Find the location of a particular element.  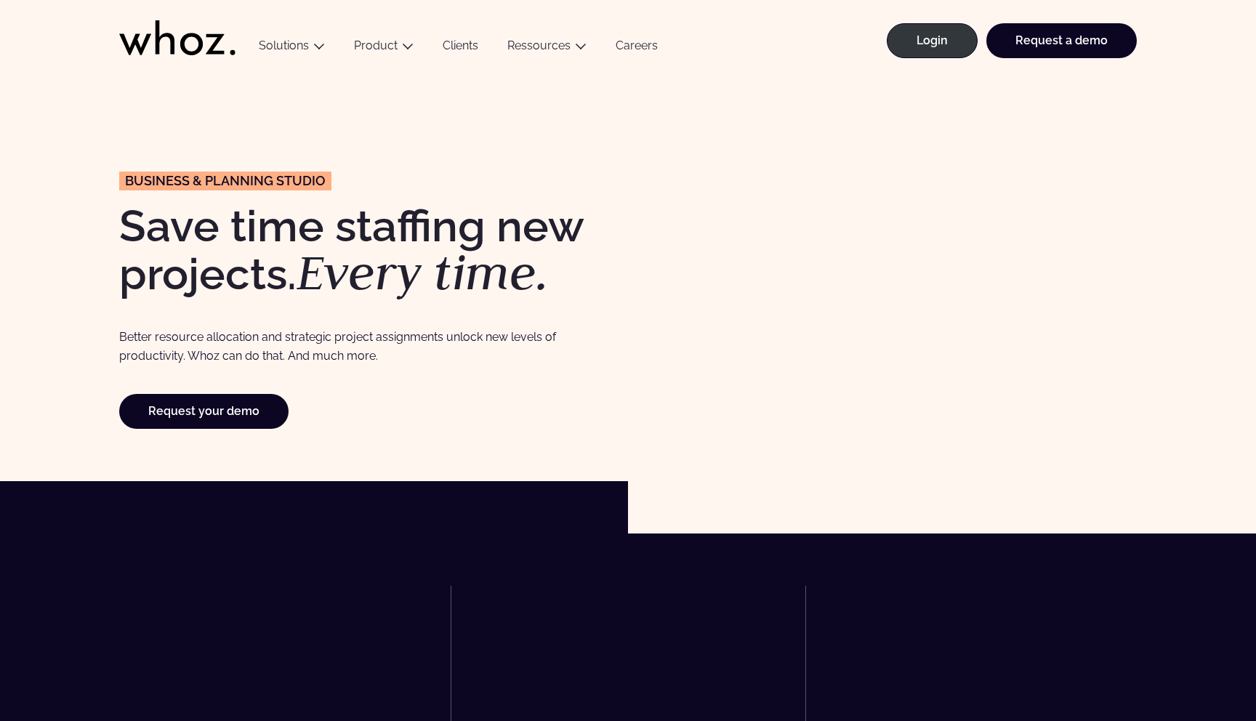

strong: S is located at coordinates (132, 226).